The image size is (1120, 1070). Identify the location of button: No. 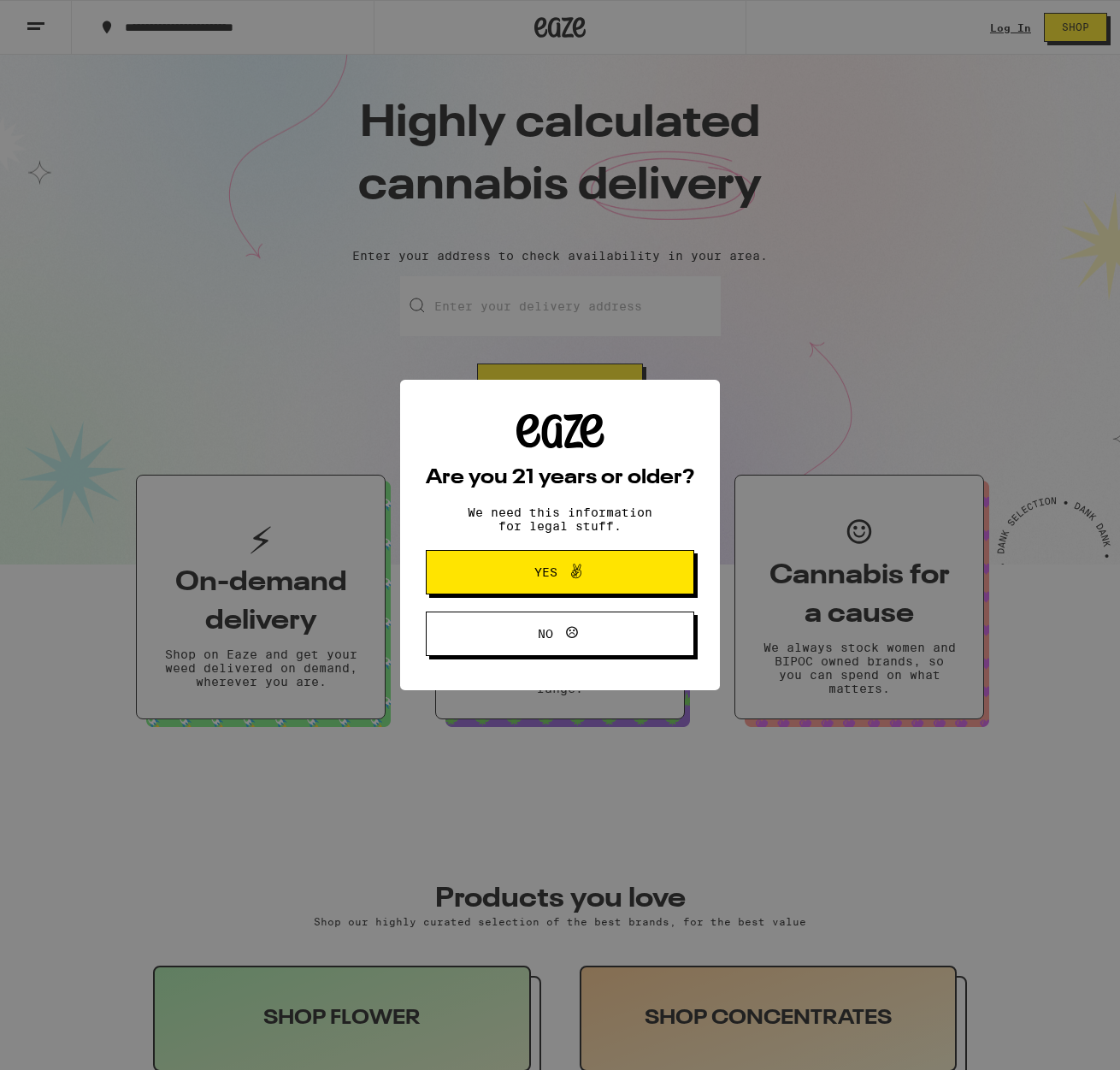
(560, 634).